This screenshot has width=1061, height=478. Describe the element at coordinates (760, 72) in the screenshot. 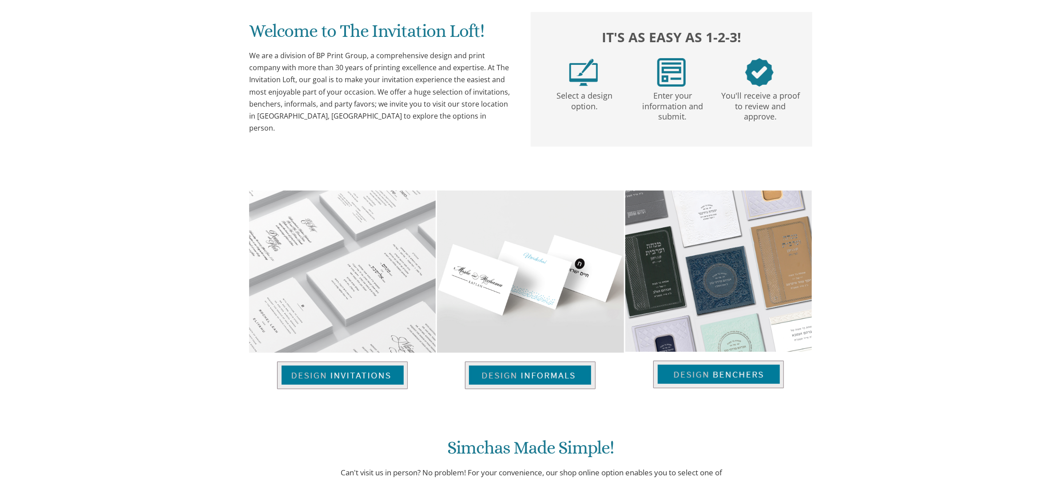

I see `img: step3.png` at that location.